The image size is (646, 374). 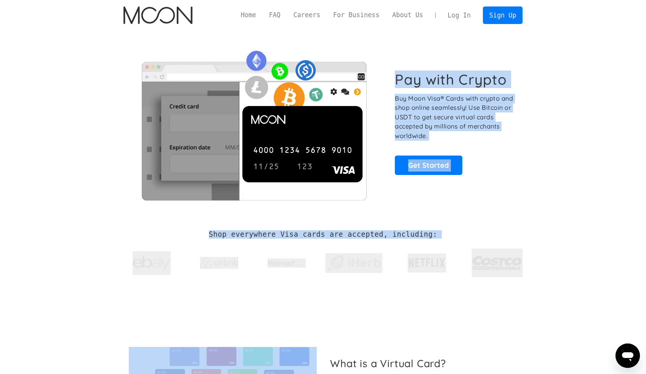 I want to click on img: Costco, so click(x=497, y=263).